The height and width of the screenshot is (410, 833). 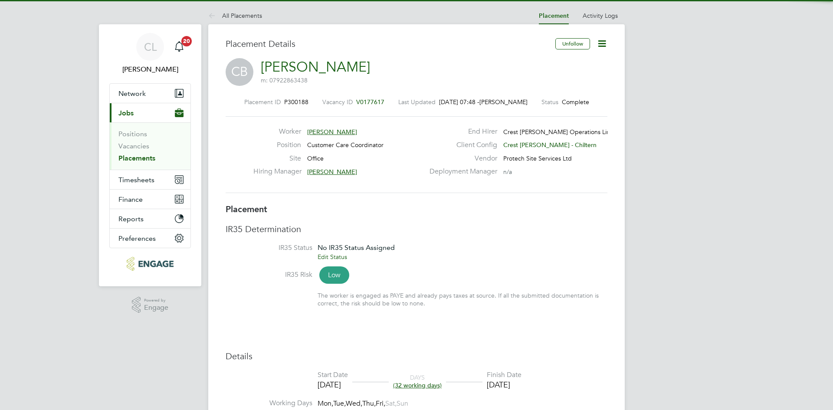 What do you see at coordinates (150, 146) in the screenshot?
I see `div: Jobs` at bounding box center [150, 146].